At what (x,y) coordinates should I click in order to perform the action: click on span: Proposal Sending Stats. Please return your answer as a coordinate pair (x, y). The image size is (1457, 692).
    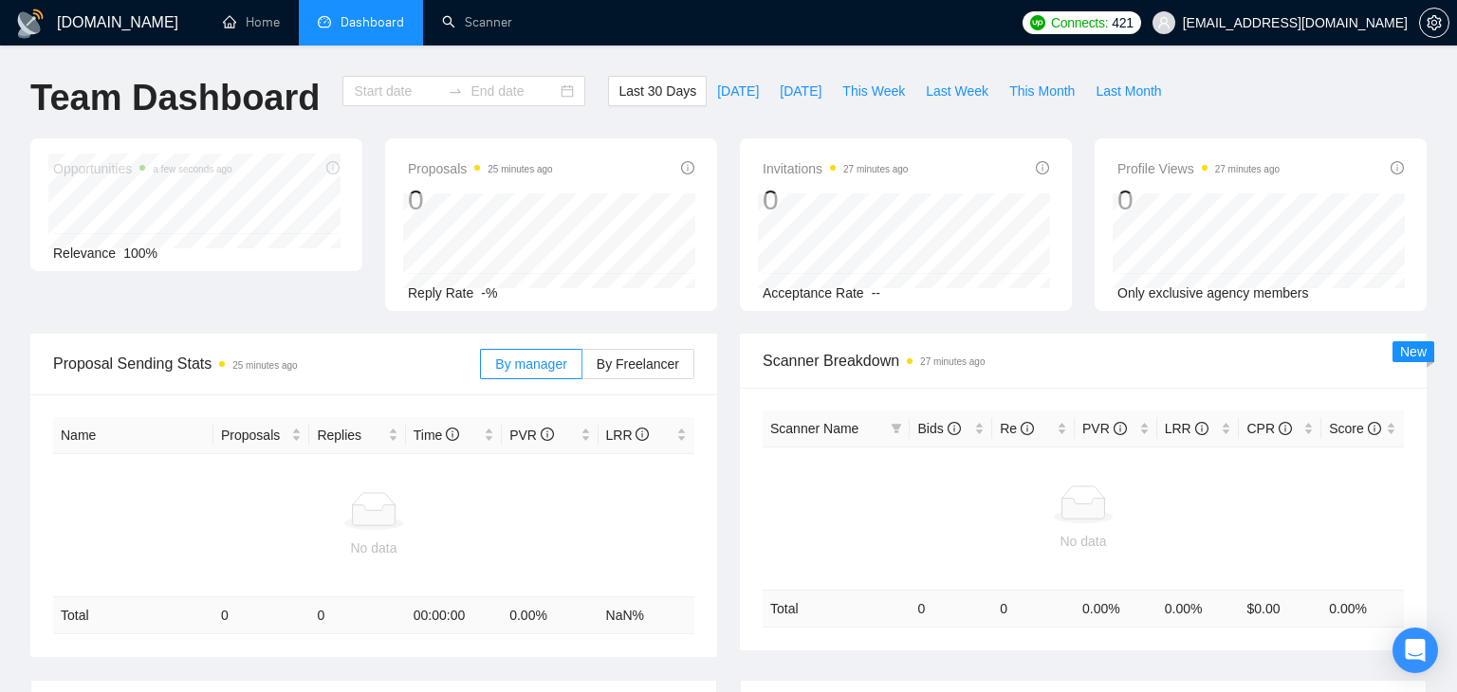
    Looking at the image, I should click on (267, 363).